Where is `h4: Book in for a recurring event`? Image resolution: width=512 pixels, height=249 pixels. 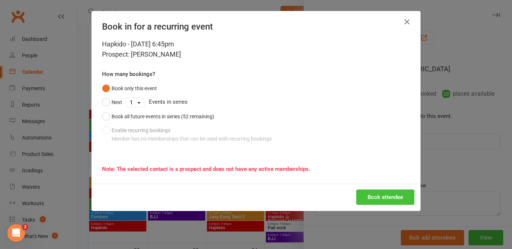 h4: Book in for a recurring event is located at coordinates (256, 27).